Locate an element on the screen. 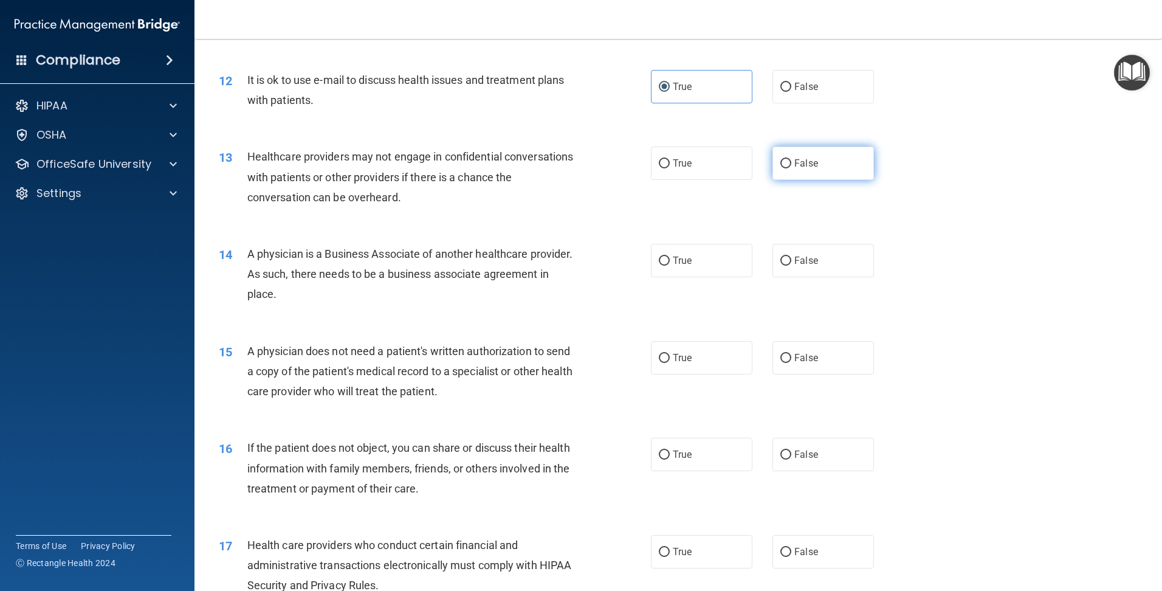 This screenshot has height=591, width=1162. p: Settings is located at coordinates (59, 193).